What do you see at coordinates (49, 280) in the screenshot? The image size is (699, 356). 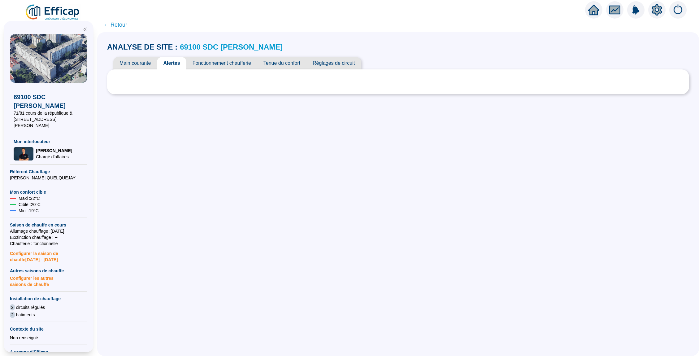 I see `span: Configurer les autres saisons de chauffe` at bounding box center [49, 280].